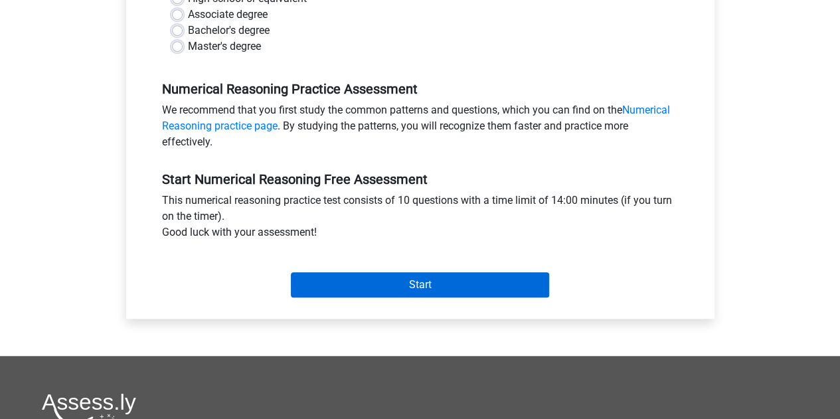 The width and height of the screenshot is (840, 419). Describe the element at coordinates (420, 129) in the screenshot. I see `div: We recommend that you first study the common patterns and questions, which you can find on the . ...` at that location.